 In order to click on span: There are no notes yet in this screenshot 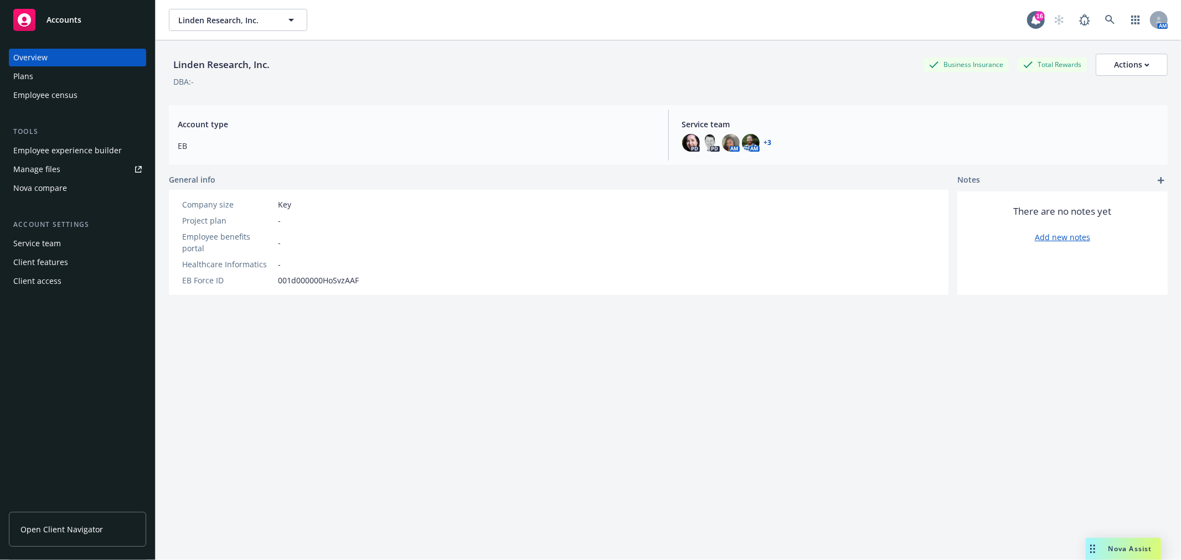, I will do `click(1062, 211)`.